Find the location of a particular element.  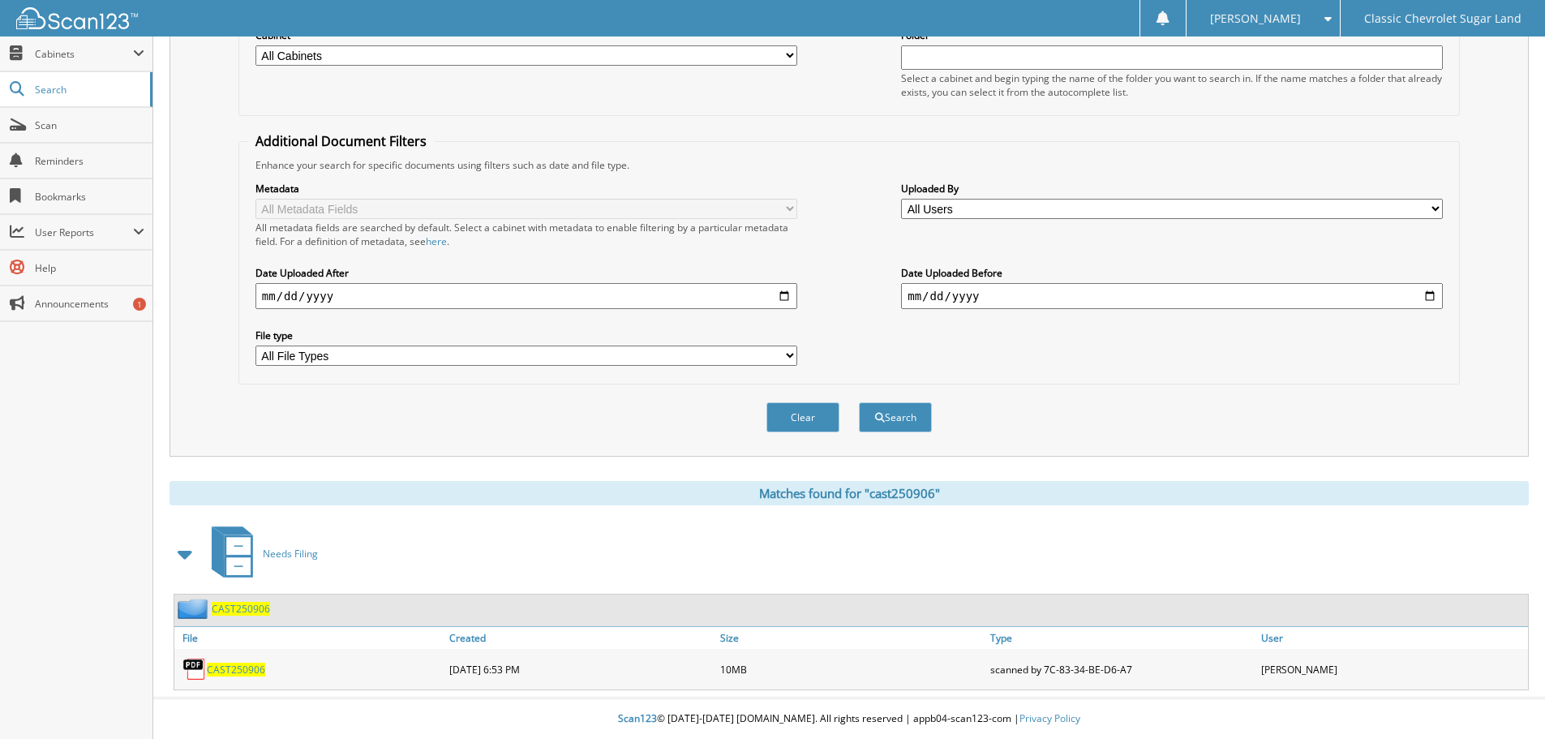

a: Needs Filing is located at coordinates (259, 553).